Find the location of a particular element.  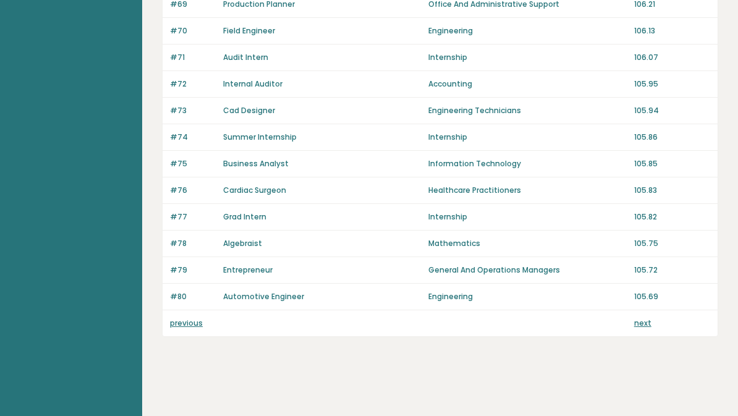

p: 105.69 is located at coordinates (672, 297).